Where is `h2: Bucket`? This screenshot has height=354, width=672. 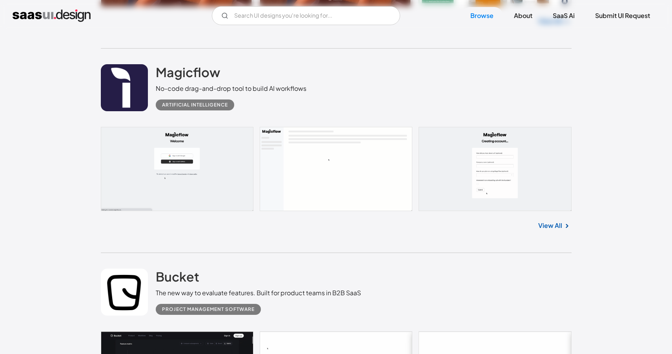 h2: Bucket is located at coordinates (177, 277).